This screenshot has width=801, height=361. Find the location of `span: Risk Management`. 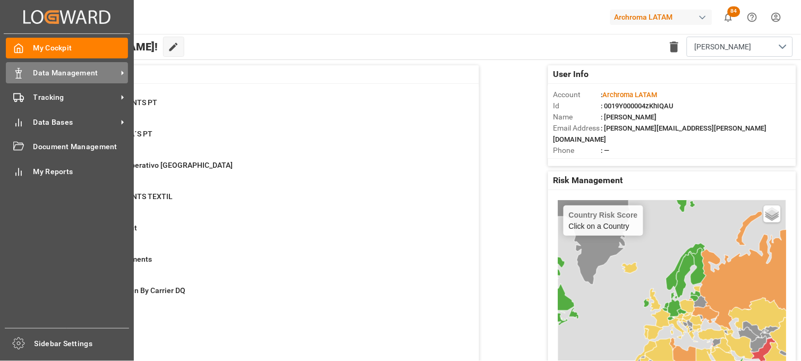

span: Risk Management is located at coordinates (588, 181).